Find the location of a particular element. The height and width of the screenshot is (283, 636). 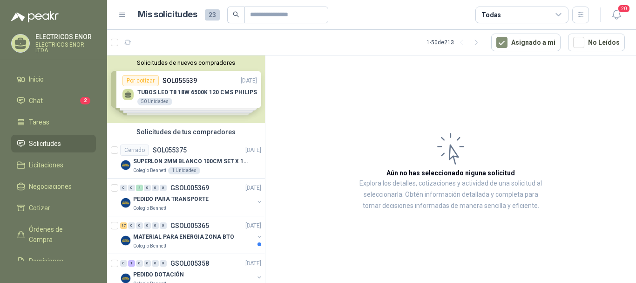

img: Logo peakr is located at coordinates (35, 17).